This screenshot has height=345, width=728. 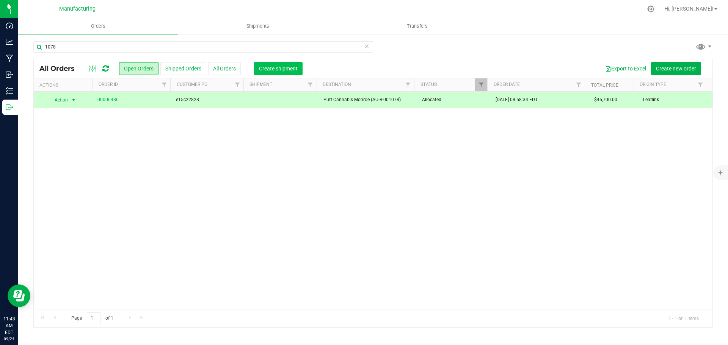 I want to click on inline-svg: Dashboard, so click(x=9, y=26).